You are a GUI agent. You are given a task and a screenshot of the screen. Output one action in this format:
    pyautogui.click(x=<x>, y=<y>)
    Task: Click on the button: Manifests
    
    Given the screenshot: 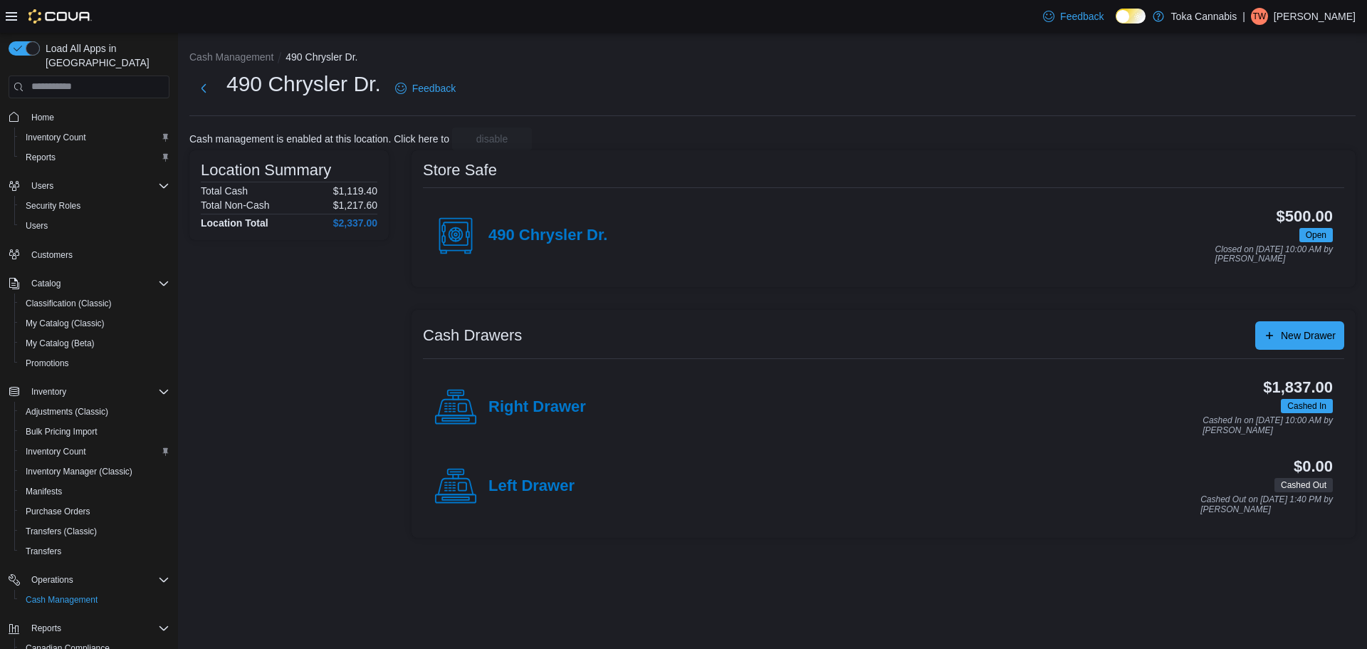 What is the action you would take?
    pyautogui.click(x=95, y=491)
    